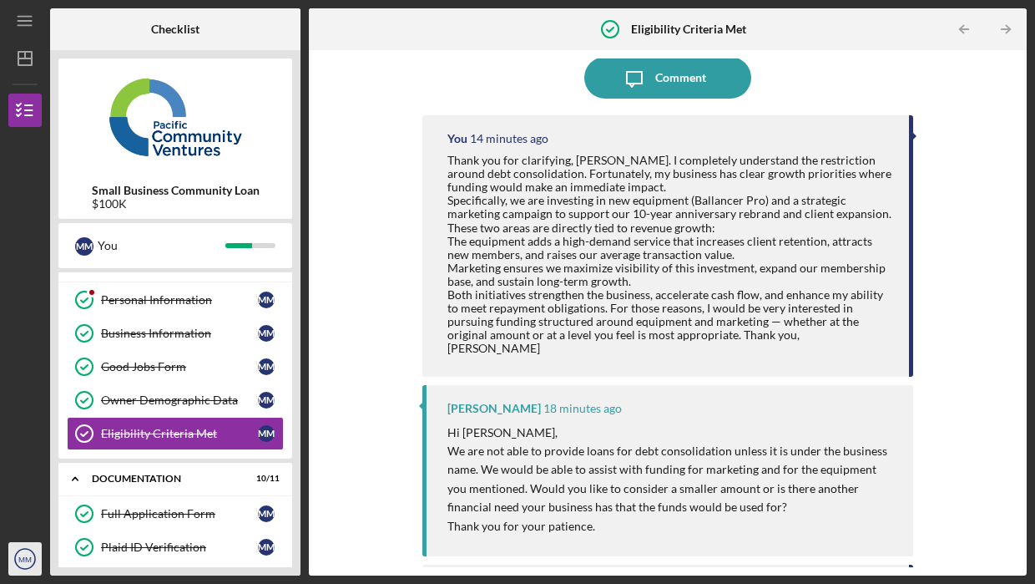 The image size is (1035, 584). Describe the element at coordinates (175, 367) in the screenshot. I see `a: Good Jobs FormMM` at that location.